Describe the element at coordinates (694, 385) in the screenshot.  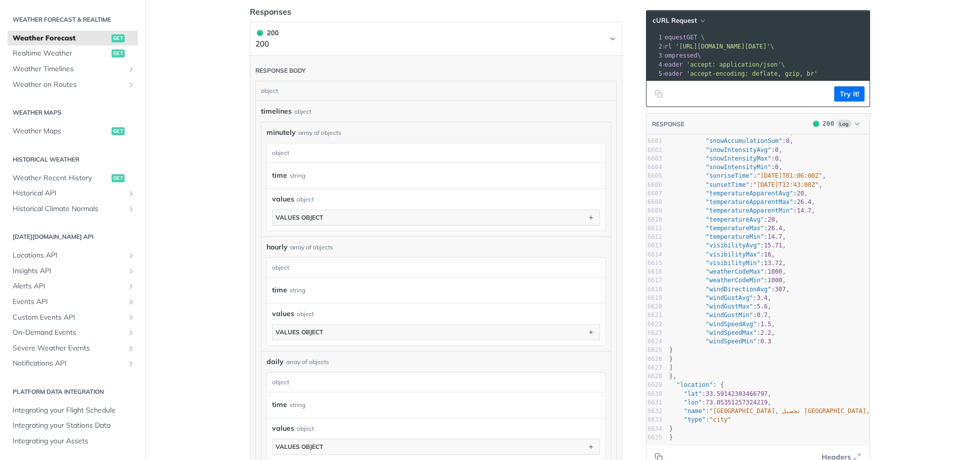
I see `span: "location"` at that location.